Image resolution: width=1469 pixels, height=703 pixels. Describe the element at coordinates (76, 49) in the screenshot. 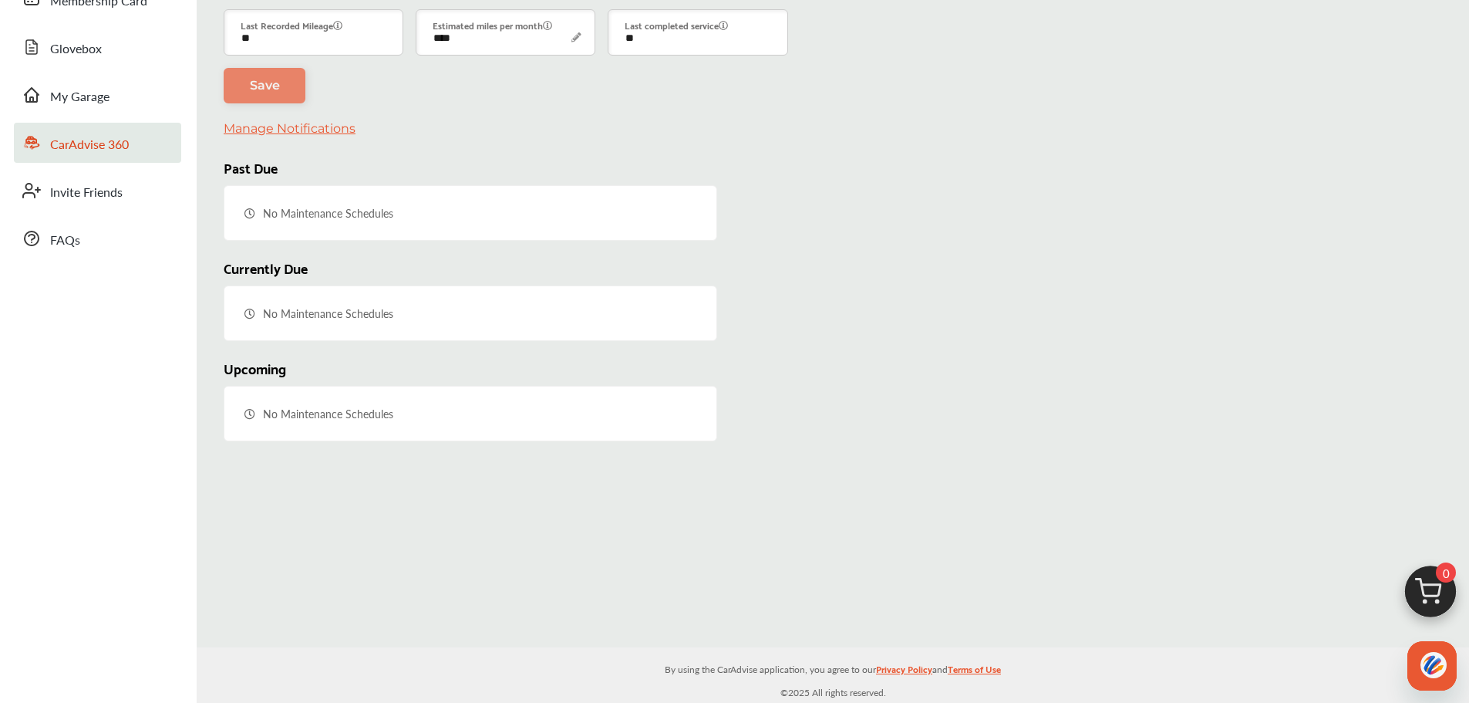

I see `span: Glovebox` at that location.